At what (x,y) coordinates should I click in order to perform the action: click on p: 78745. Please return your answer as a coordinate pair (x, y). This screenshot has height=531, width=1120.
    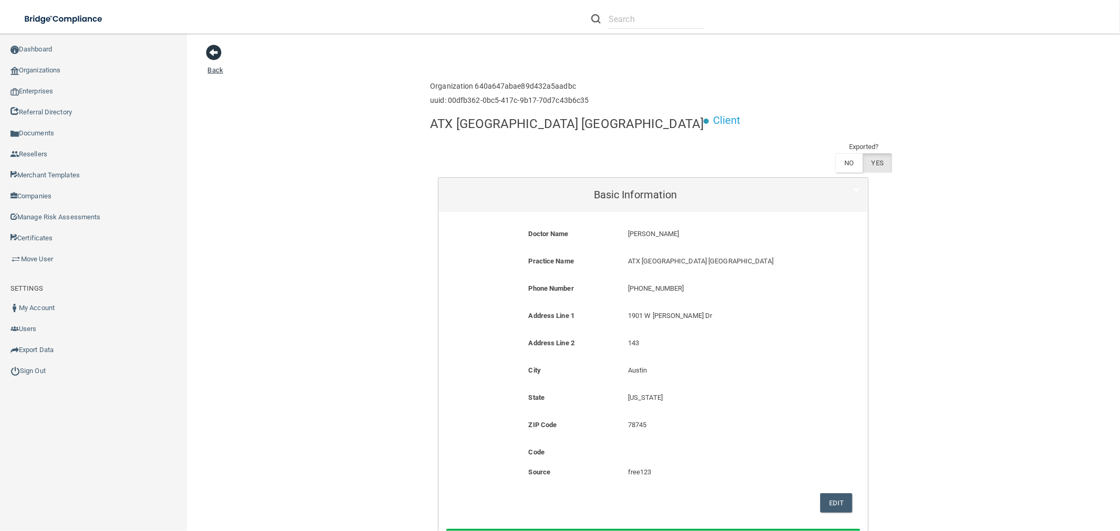
    Looking at the image, I should click on (719, 425).